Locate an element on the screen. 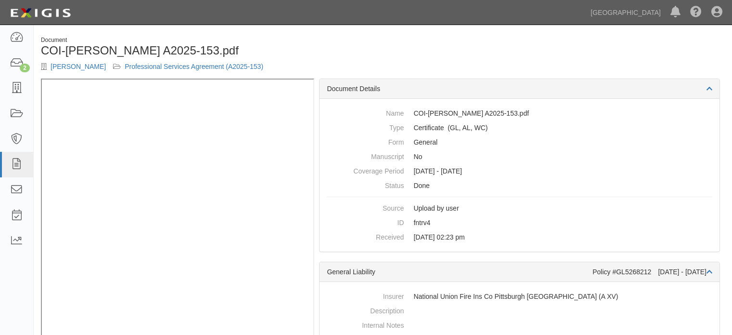 The width and height of the screenshot is (732, 335). dt: Type is located at coordinates (365, 126).